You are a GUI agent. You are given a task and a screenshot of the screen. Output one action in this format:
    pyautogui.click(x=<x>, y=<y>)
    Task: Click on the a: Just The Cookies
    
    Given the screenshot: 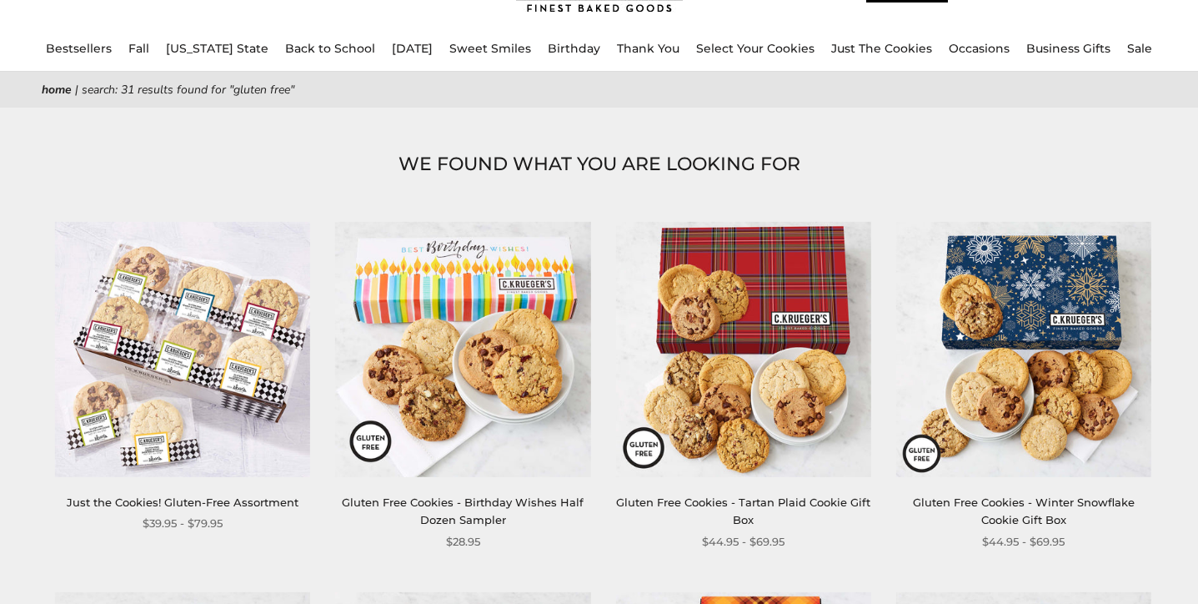 What is the action you would take?
    pyautogui.click(x=881, y=48)
    